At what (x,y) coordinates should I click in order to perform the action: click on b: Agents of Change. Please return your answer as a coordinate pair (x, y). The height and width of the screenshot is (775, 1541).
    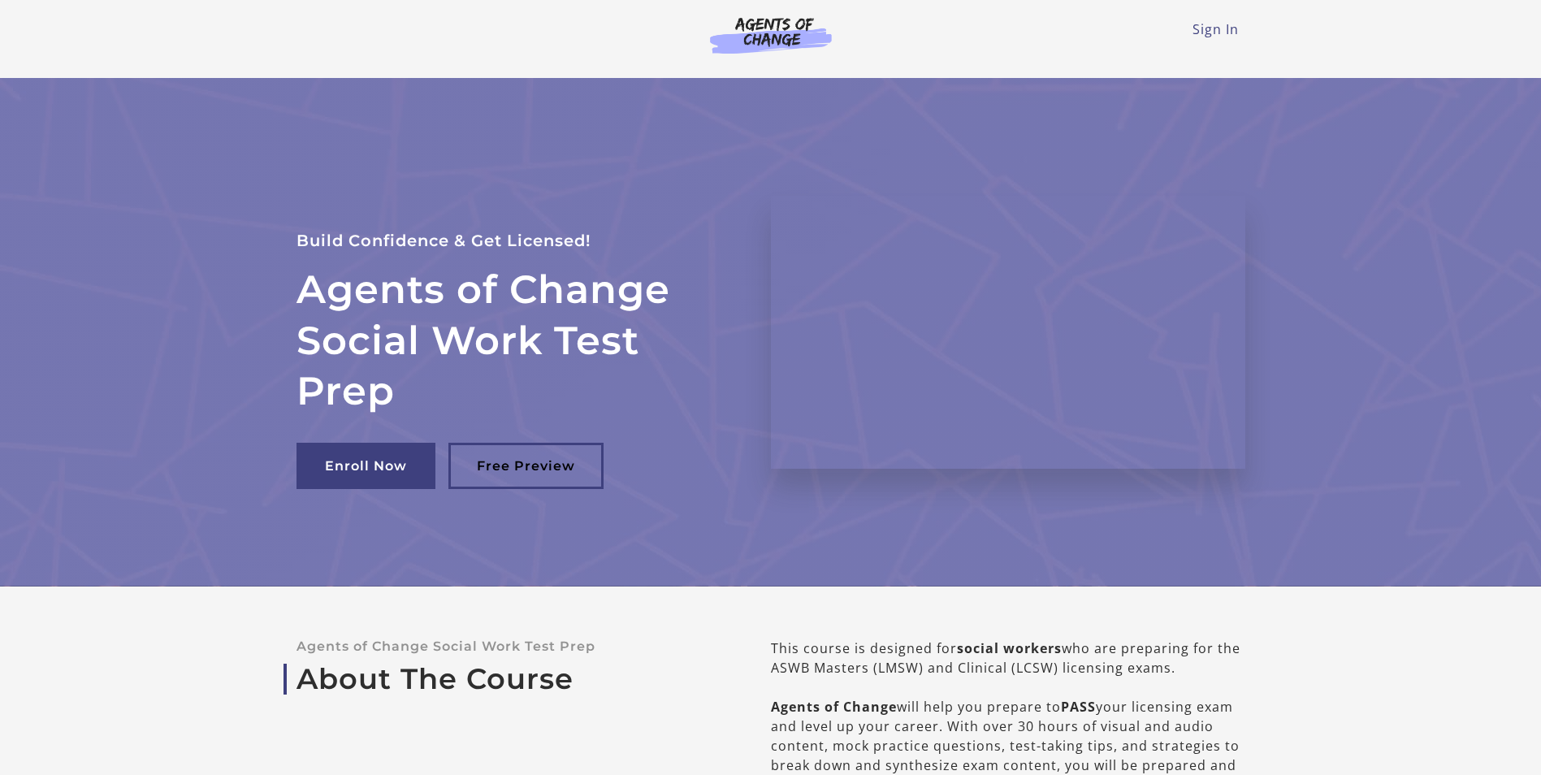
    Looking at the image, I should click on (833, 707).